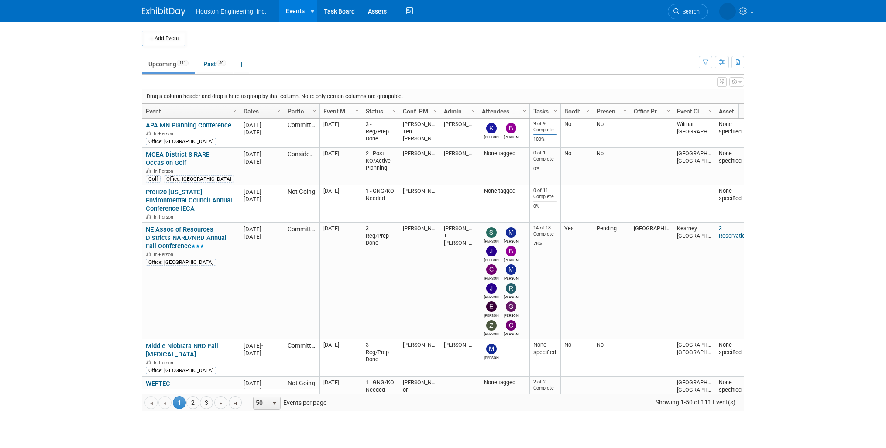 This screenshot has width=886, height=448. I want to click on a: Go to the previous page, so click(165, 403).